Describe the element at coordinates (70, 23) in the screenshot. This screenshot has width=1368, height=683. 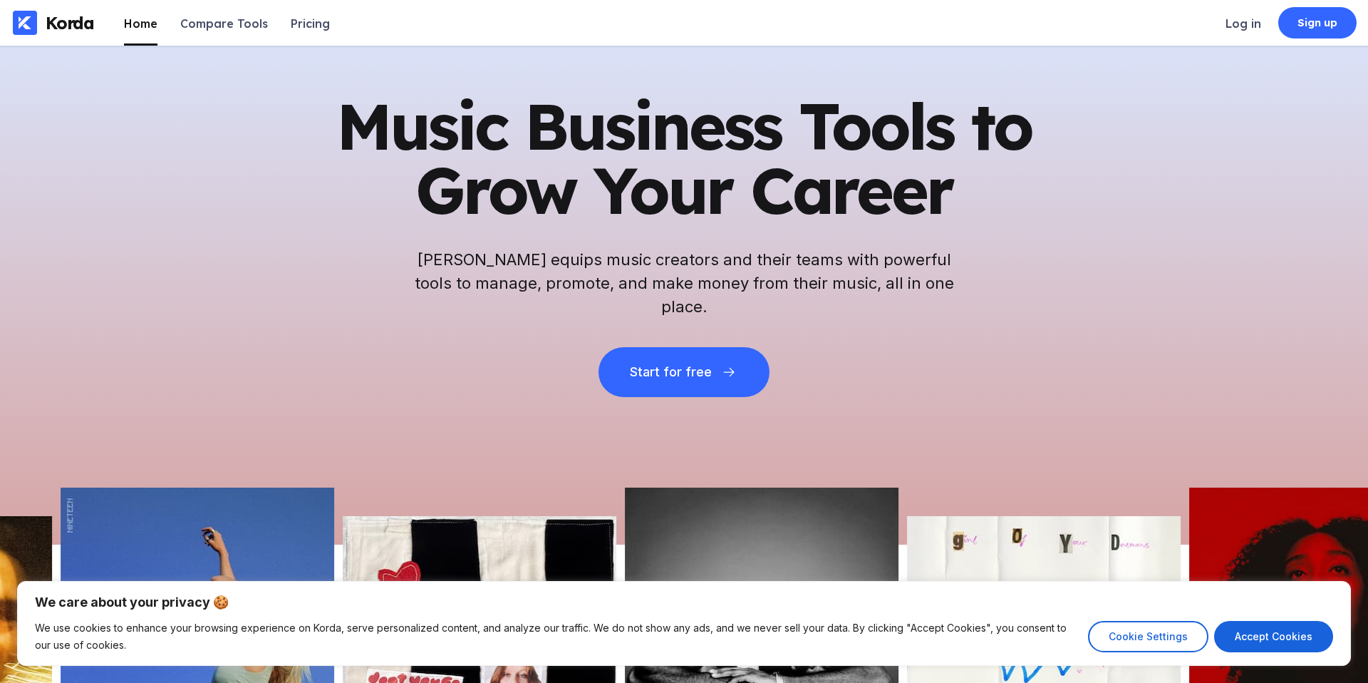
I see `div: Korda` at that location.